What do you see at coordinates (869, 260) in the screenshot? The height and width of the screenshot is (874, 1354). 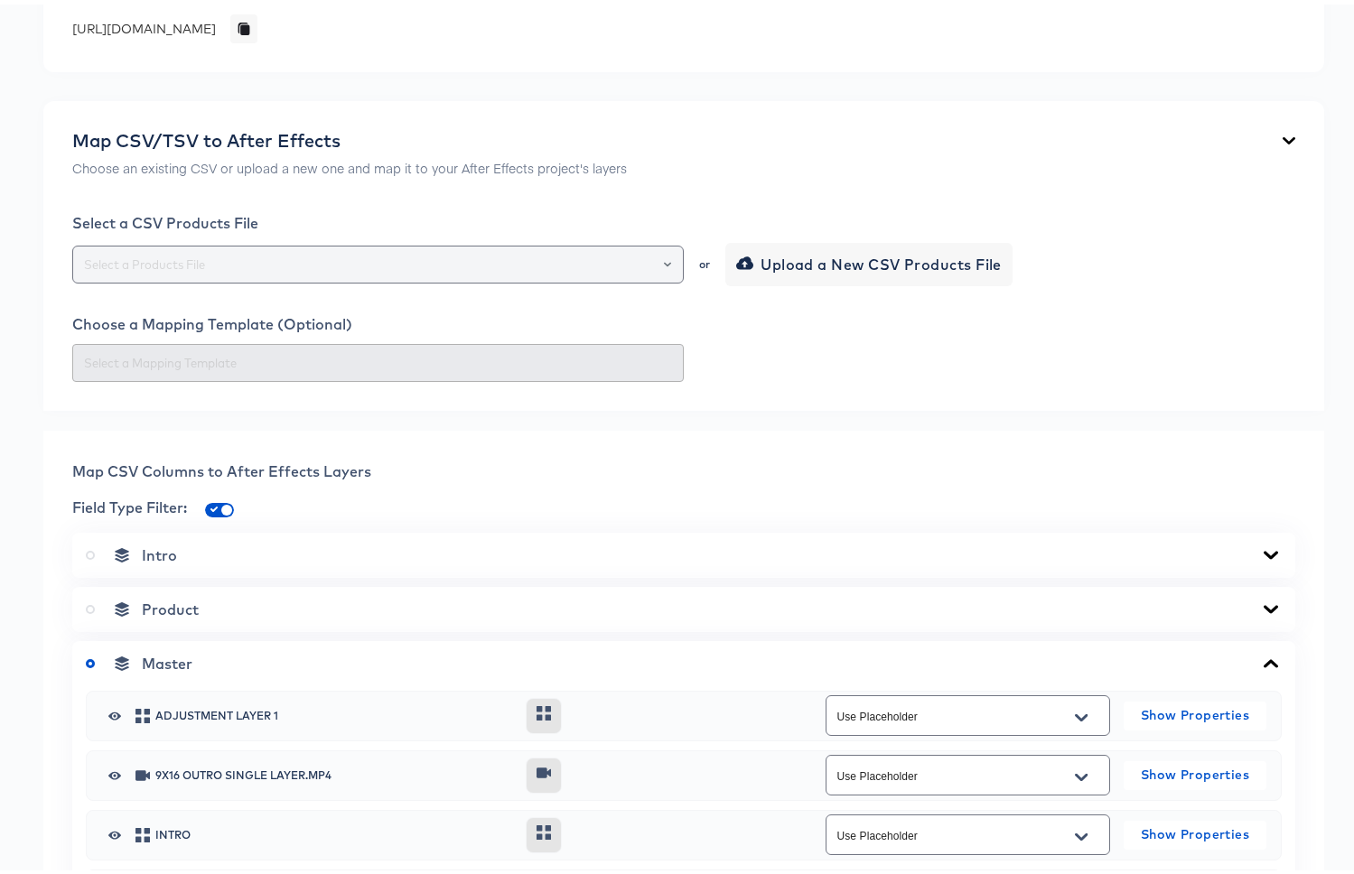 I see `button: Upload a New CSV Products File` at bounding box center [869, 260].